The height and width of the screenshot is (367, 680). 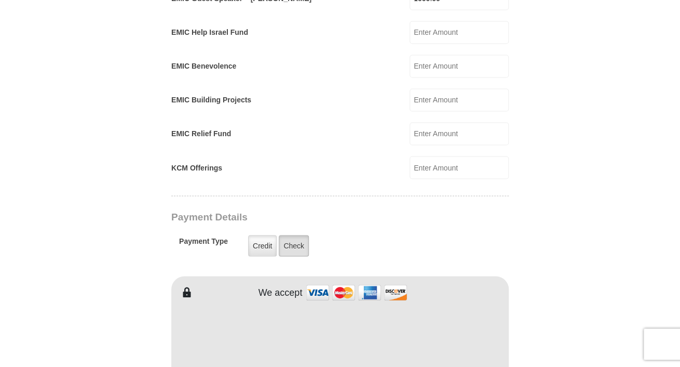 What do you see at coordinates (304, 217) in the screenshot?
I see `h3: Payment Details` at bounding box center [304, 217].